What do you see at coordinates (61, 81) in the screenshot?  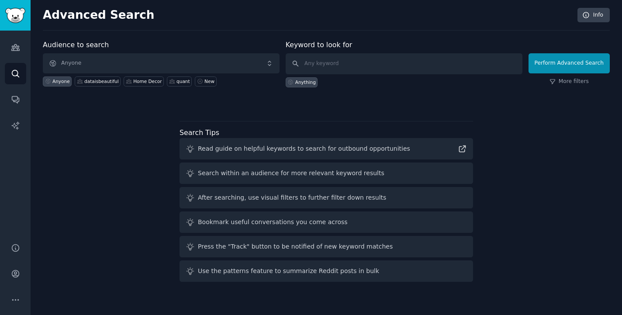 I see `div: Anyone` at bounding box center [61, 81].